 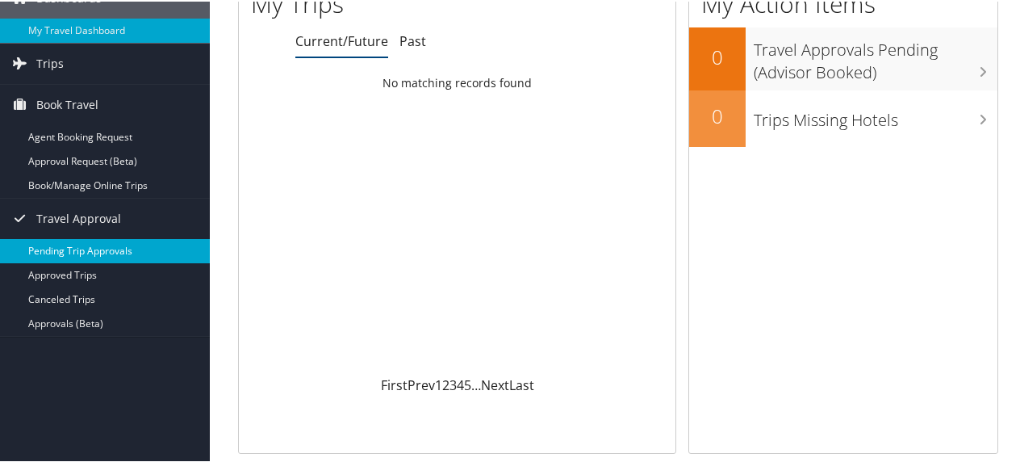 What do you see at coordinates (460, 383) in the screenshot?
I see `a: 4` at bounding box center [460, 383].